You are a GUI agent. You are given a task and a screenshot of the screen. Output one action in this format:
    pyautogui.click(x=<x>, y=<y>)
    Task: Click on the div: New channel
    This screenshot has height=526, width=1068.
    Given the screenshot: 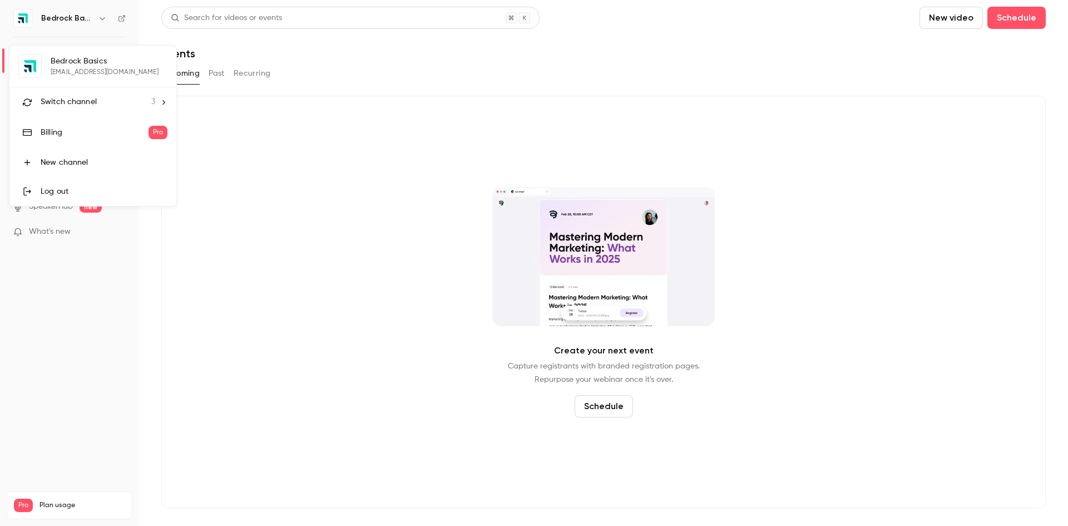 What is the action you would take?
    pyautogui.click(x=104, y=162)
    